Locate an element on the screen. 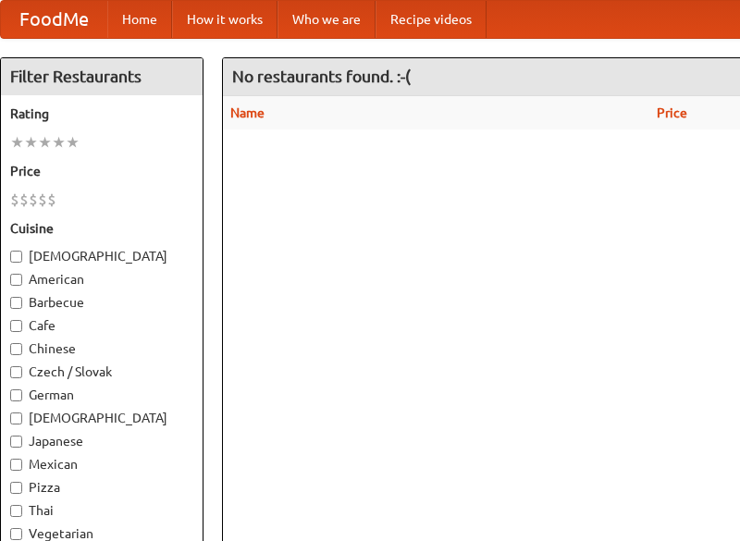 The width and height of the screenshot is (740, 541). label: Cafe is located at coordinates (102, 326).